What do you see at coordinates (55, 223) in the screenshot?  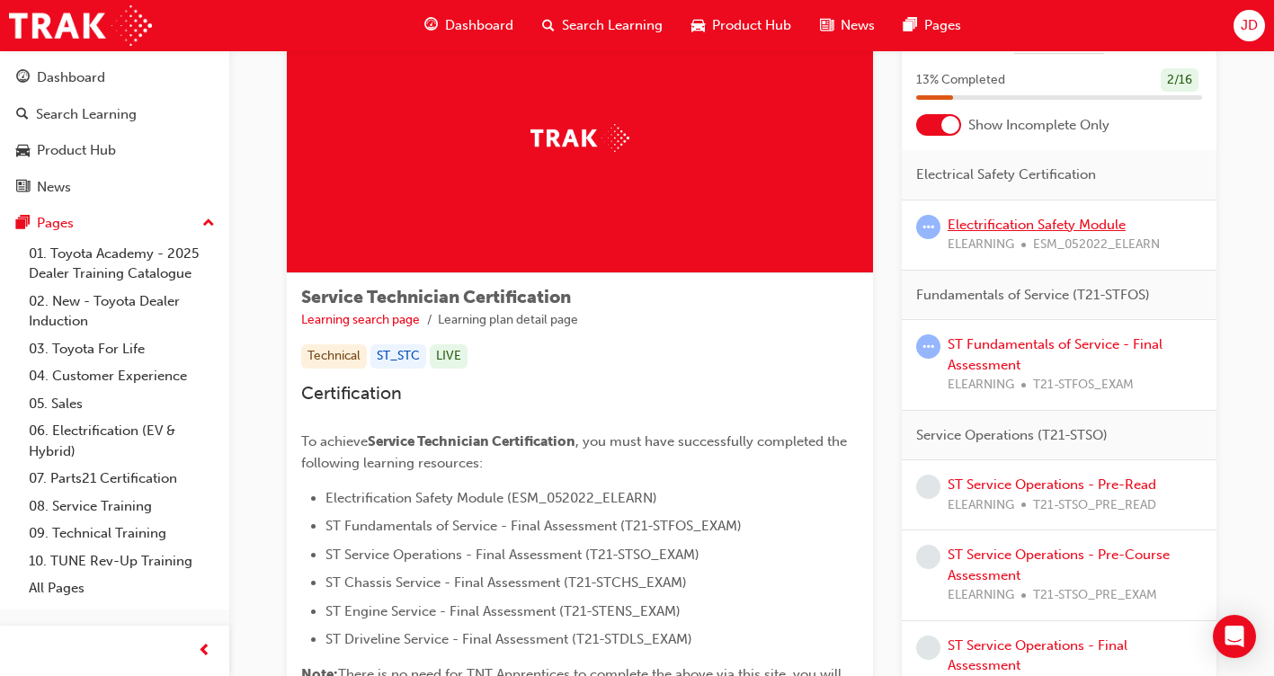 I see `div: Pages` at bounding box center [55, 223].